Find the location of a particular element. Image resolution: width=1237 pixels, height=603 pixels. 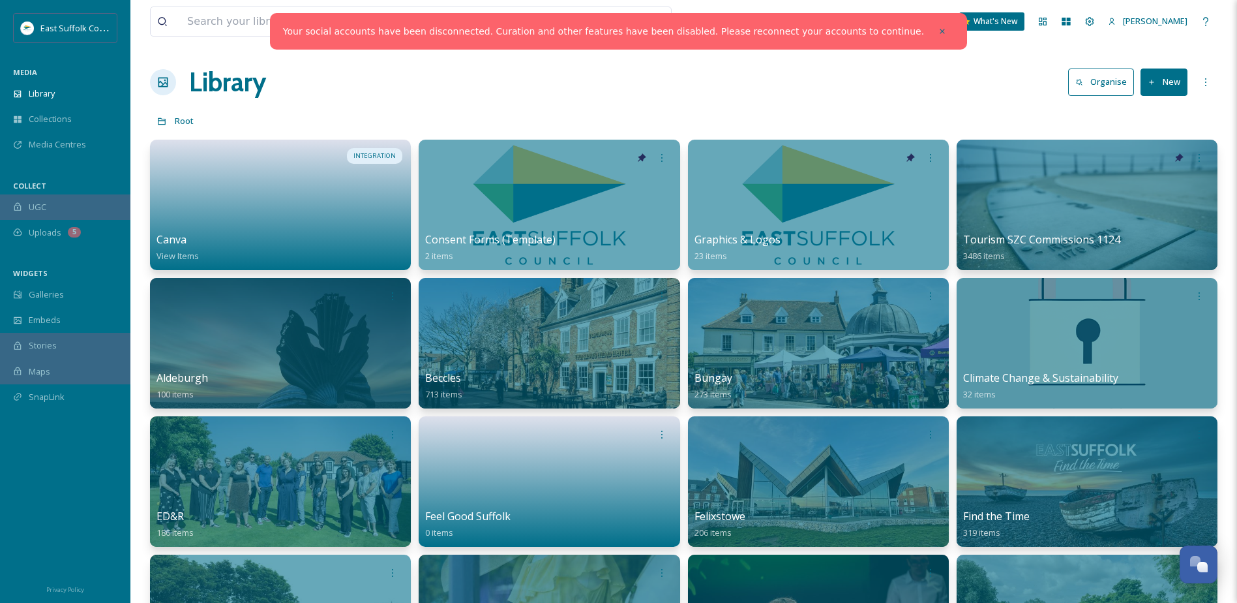

span: SnapLink is located at coordinates (46, 396).